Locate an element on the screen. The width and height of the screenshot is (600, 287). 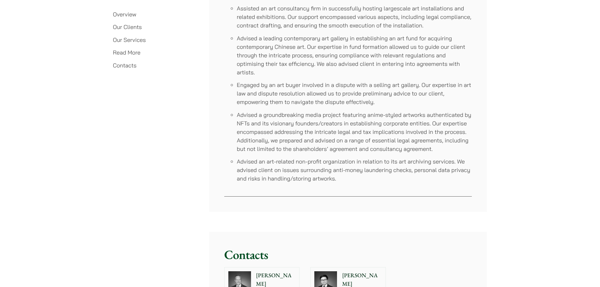
a: Our Services is located at coordinates (130, 40).